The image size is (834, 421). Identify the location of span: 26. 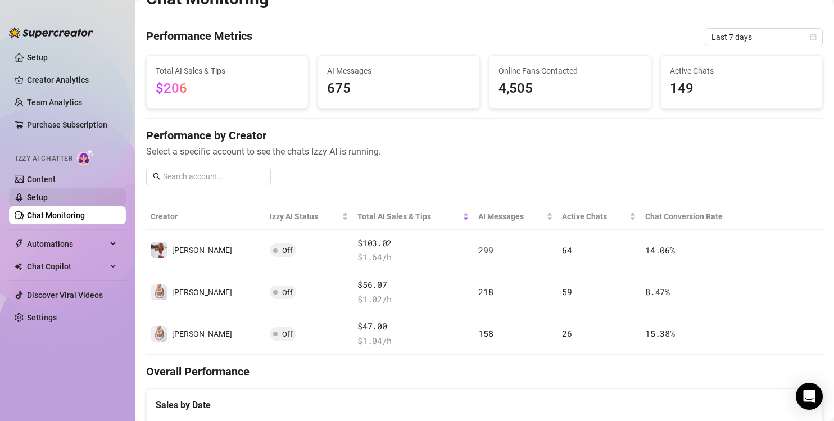
(566, 333).